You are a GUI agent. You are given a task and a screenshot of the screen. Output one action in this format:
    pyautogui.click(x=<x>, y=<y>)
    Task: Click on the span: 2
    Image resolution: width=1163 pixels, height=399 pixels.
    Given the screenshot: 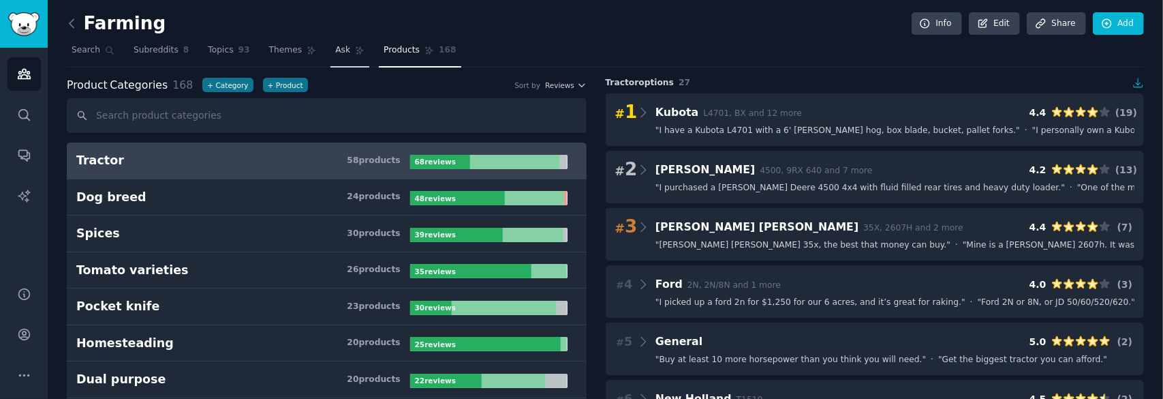 What is the action you would take?
    pyautogui.click(x=626, y=170)
    